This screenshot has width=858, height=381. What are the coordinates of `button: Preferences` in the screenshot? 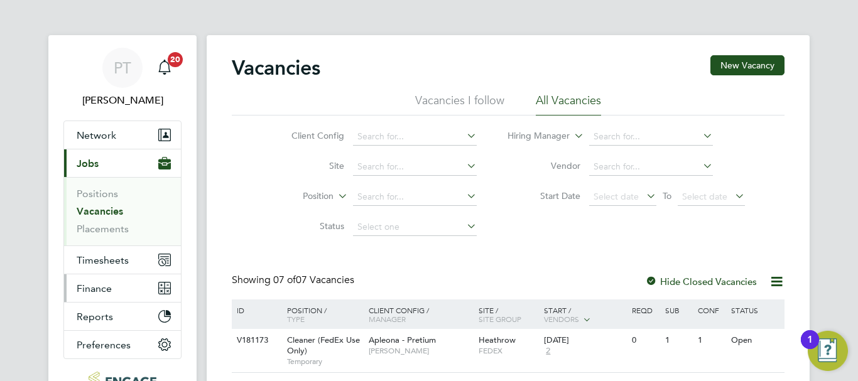 It's located at (123, 345).